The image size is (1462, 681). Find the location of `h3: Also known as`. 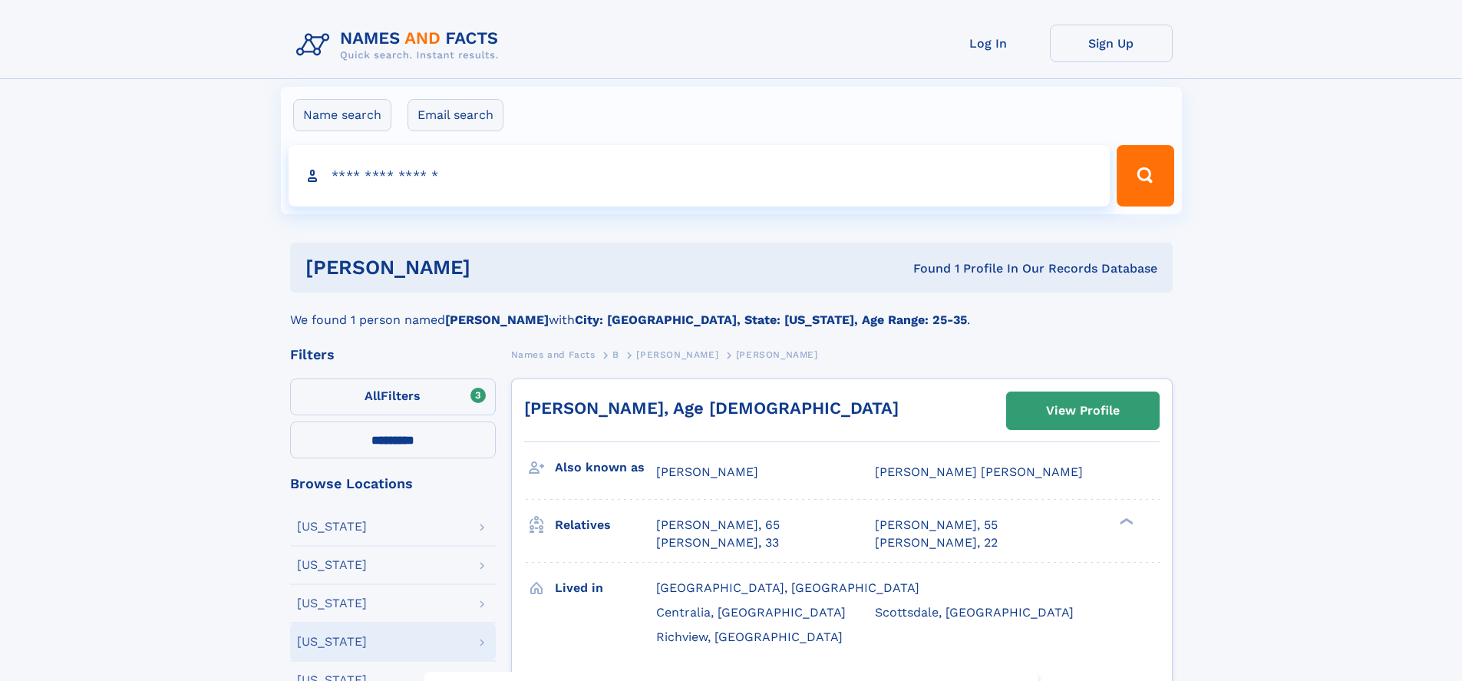

h3: Also known as is located at coordinates (605, 467).